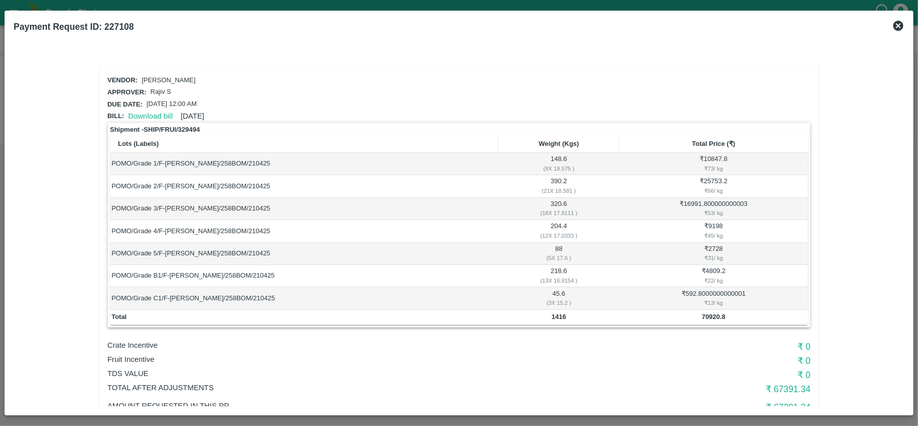 Image resolution: width=918 pixels, height=426 pixels. What do you see at coordinates (74, 27) in the screenshot?
I see `b: Payment Request ID: 227108` at bounding box center [74, 27].